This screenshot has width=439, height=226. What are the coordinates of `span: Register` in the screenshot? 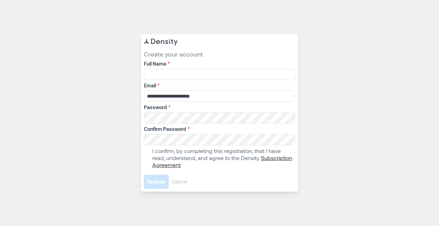 It's located at (156, 181).